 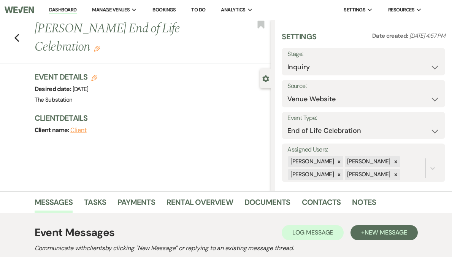 I want to click on a: To Do, so click(x=198, y=10).